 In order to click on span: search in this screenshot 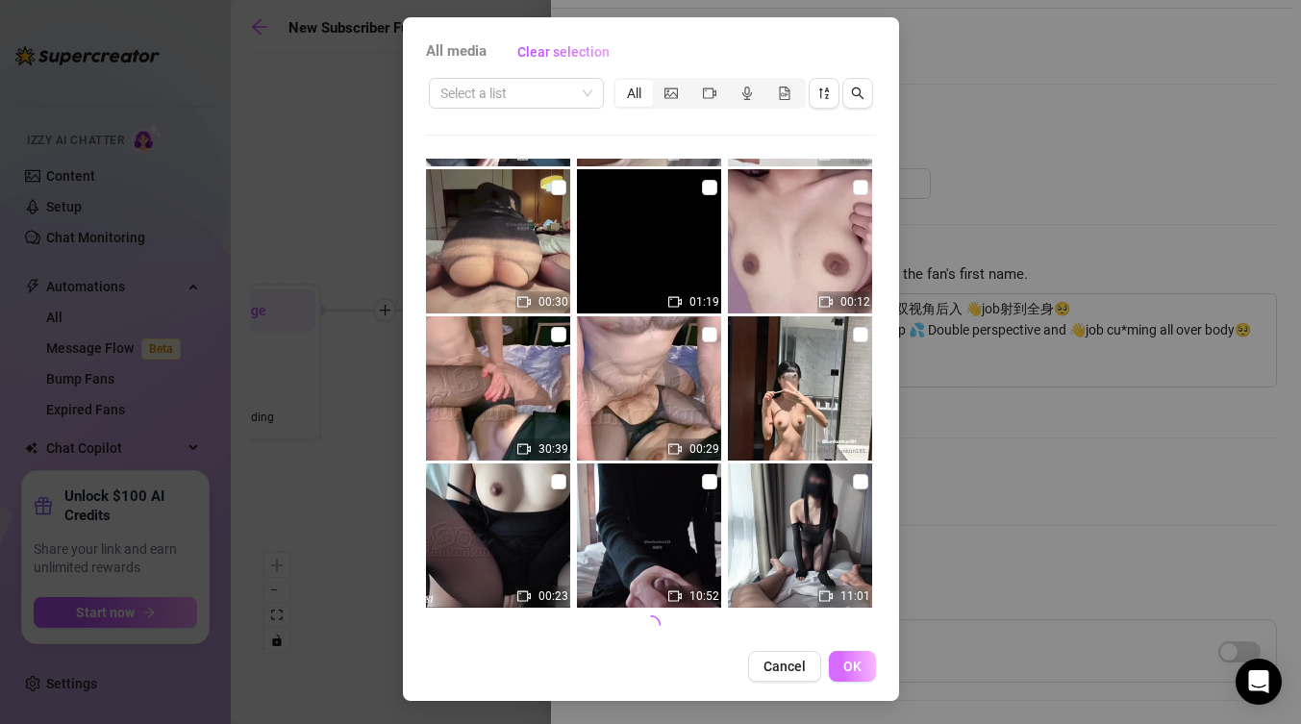, I will do `click(858, 93)`.